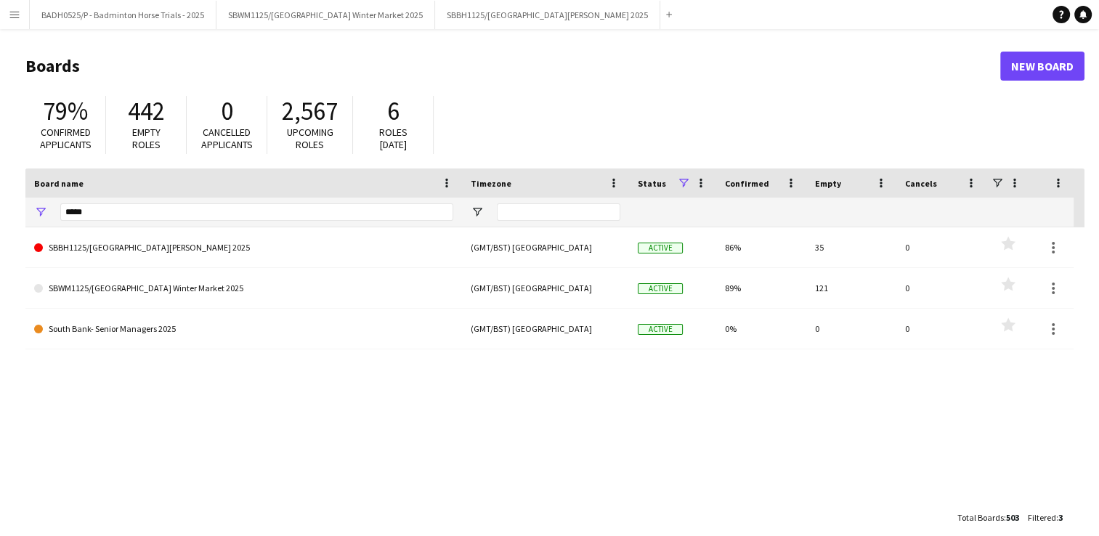 Image resolution: width=1099 pixels, height=536 pixels. I want to click on span: Empty roles, so click(146, 138).